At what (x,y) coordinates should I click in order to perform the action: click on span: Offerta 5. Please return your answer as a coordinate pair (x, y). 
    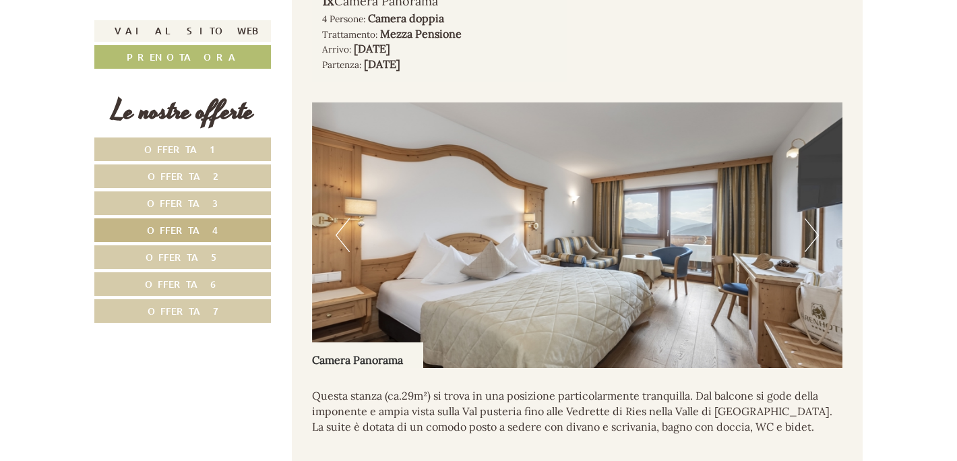
    Looking at the image, I should click on (183, 257).